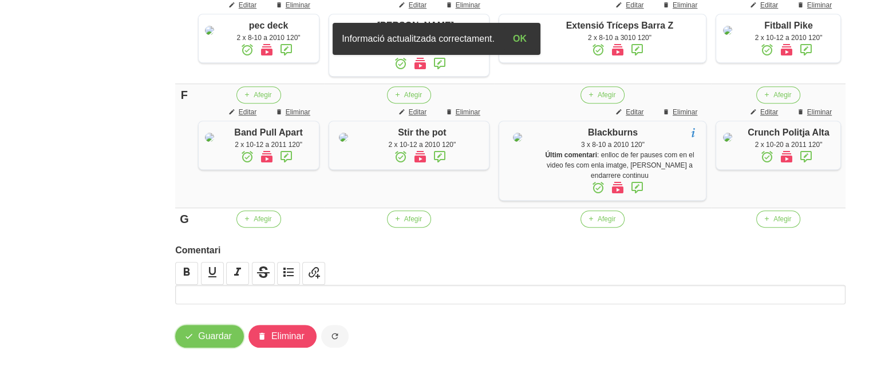 This screenshot has height=382, width=873. Describe the element at coordinates (520, 39) in the screenshot. I see `button: OK` at that location.